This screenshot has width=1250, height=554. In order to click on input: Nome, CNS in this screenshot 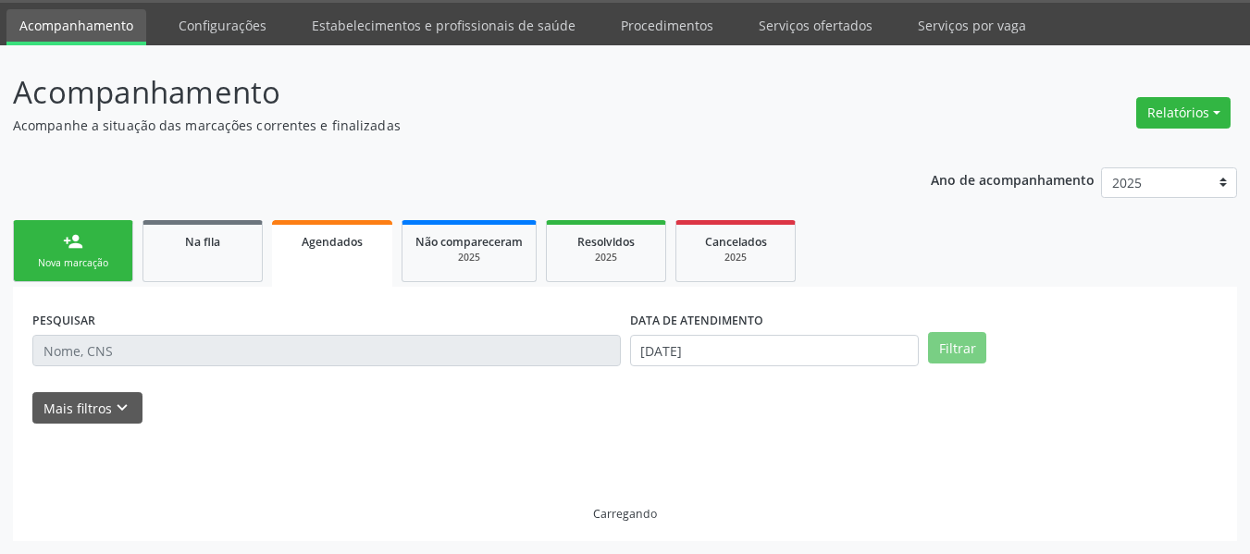, I will do `click(327, 351)`.